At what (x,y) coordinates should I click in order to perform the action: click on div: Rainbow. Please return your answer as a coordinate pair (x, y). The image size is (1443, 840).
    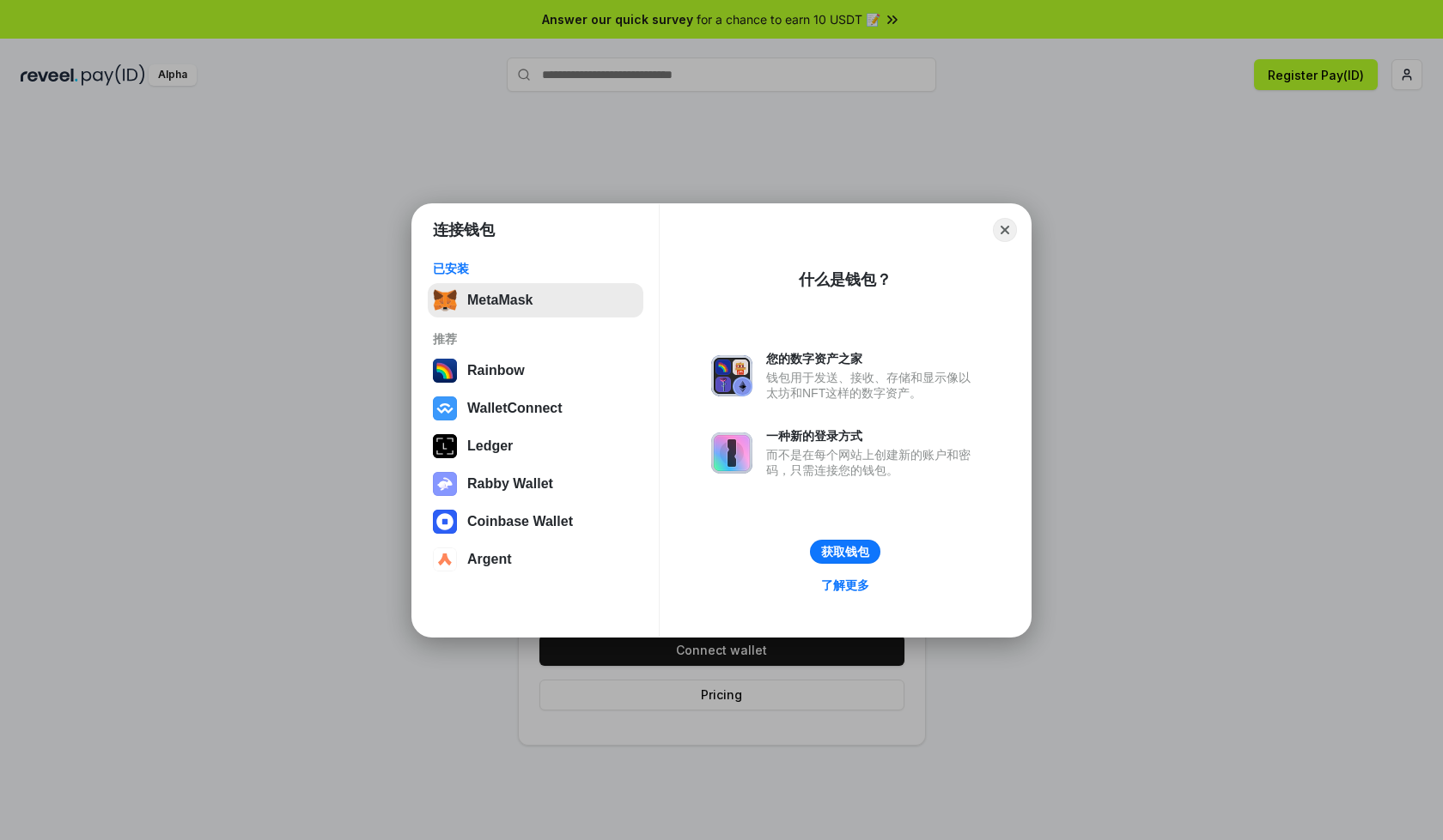
    Looking at the image, I should click on (496, 371).